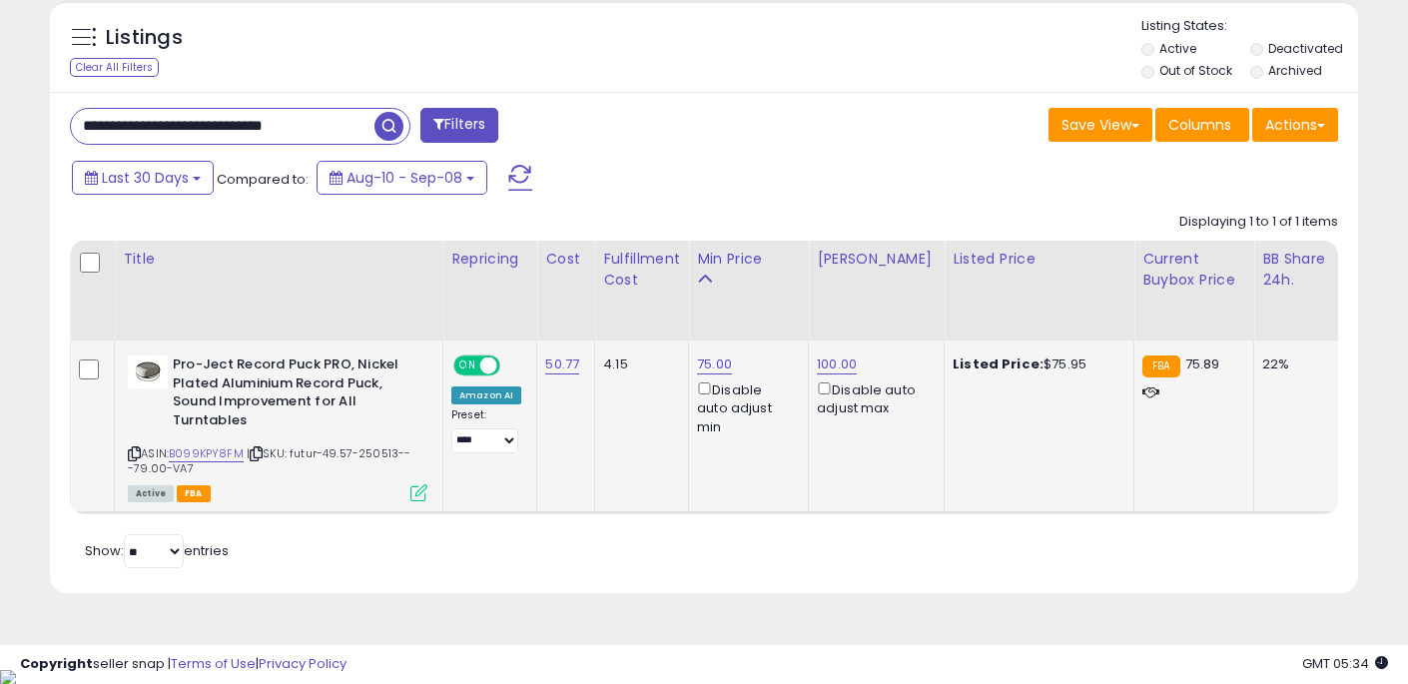 The image size is (1408, 684). What do you see at coordinates (513, 366) in the screenshot?
I see `span: OFF` at bounding box center [513, 366].